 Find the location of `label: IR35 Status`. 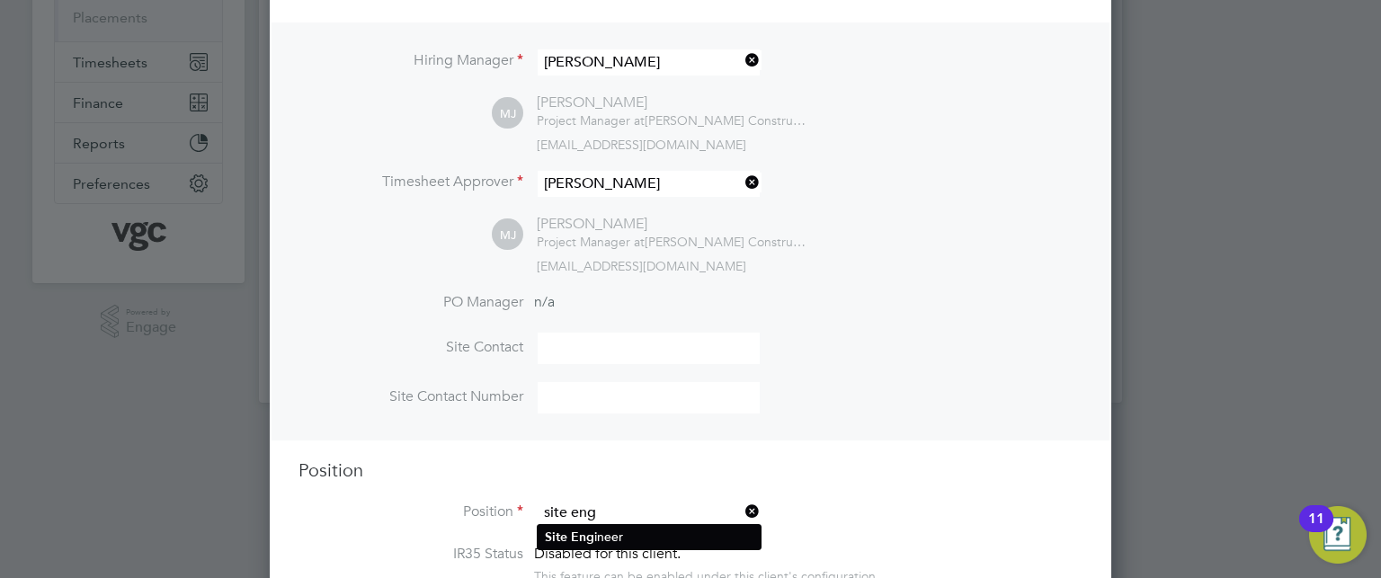

label: IR35 Status is located at coordinates (411, 554).